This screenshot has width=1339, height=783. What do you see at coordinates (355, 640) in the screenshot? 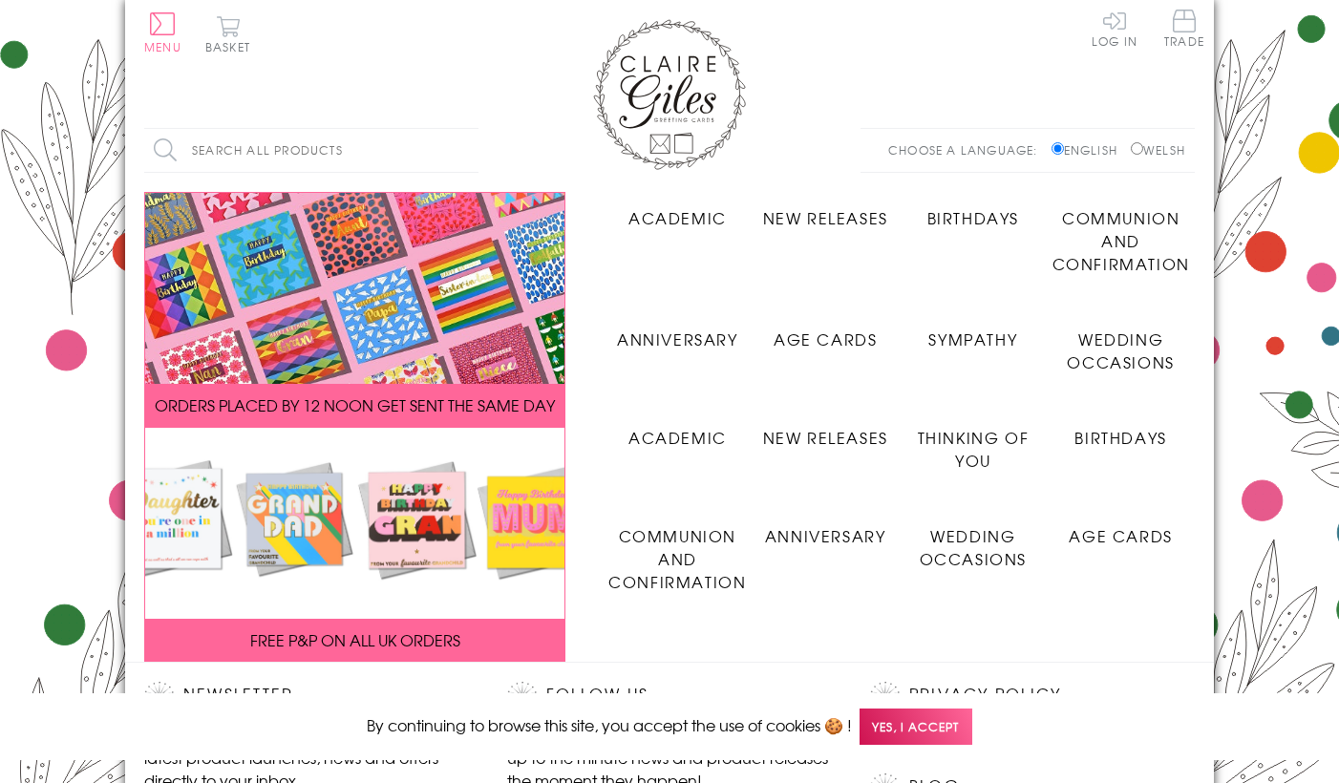
I see `span: FREE P&P ON ALL UK ORDERS` at bounding box center [355, 640].